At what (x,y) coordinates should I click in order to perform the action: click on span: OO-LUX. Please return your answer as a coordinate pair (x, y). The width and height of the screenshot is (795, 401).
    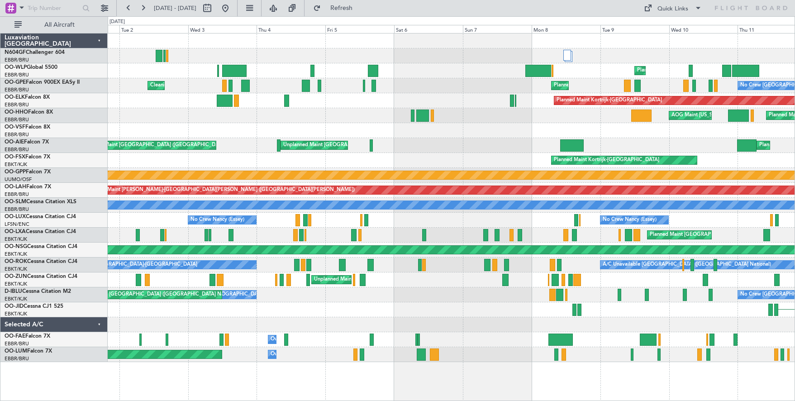
    Looking at the image, I should click on (15, 217).